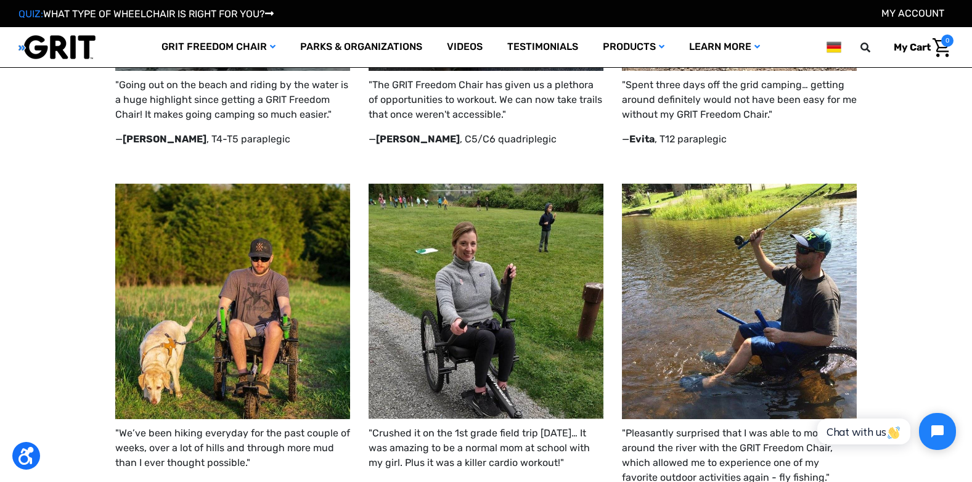 This screenshot has height=482, width=972. I want to click on p: "Spent three days off the grid camping… getting around definitely would not have been easy for me..., so click(739, 100).